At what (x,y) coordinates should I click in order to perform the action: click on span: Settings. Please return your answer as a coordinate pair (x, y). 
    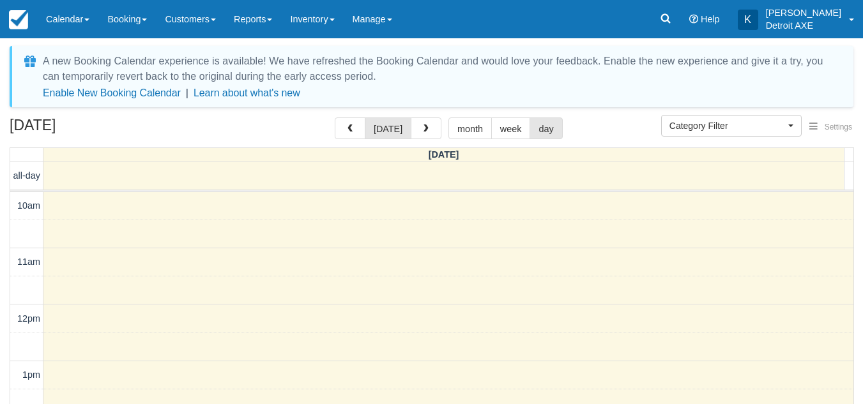
    Looking at the image, I should click on (838, 127).